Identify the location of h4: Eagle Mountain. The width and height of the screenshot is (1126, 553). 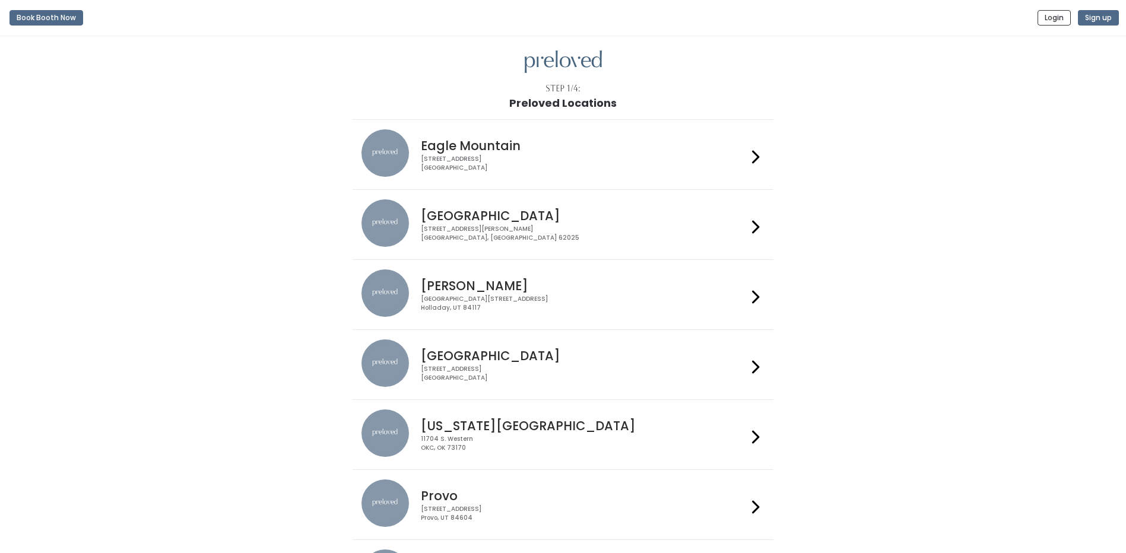
(584, 145).